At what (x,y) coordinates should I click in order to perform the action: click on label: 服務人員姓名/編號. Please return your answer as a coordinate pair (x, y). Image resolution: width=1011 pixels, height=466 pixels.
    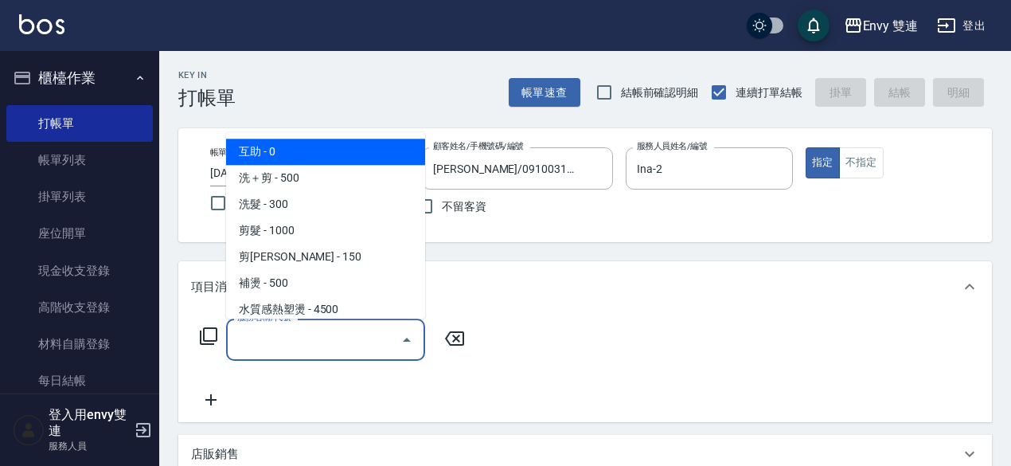
    Looking at the image, I should click on (672, 146).